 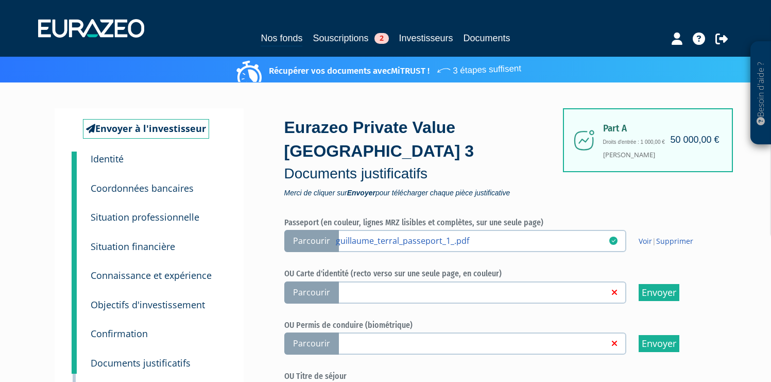 I want to click on small: Confirmation, so click(x=119, y=333).